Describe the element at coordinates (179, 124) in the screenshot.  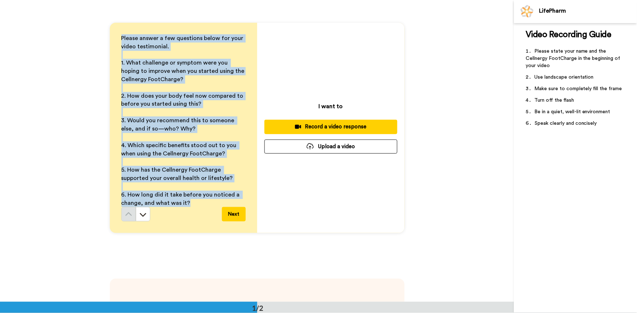
I see `span: 3. Would you recommend this to someone else, and if so—who? Why?` at that location.